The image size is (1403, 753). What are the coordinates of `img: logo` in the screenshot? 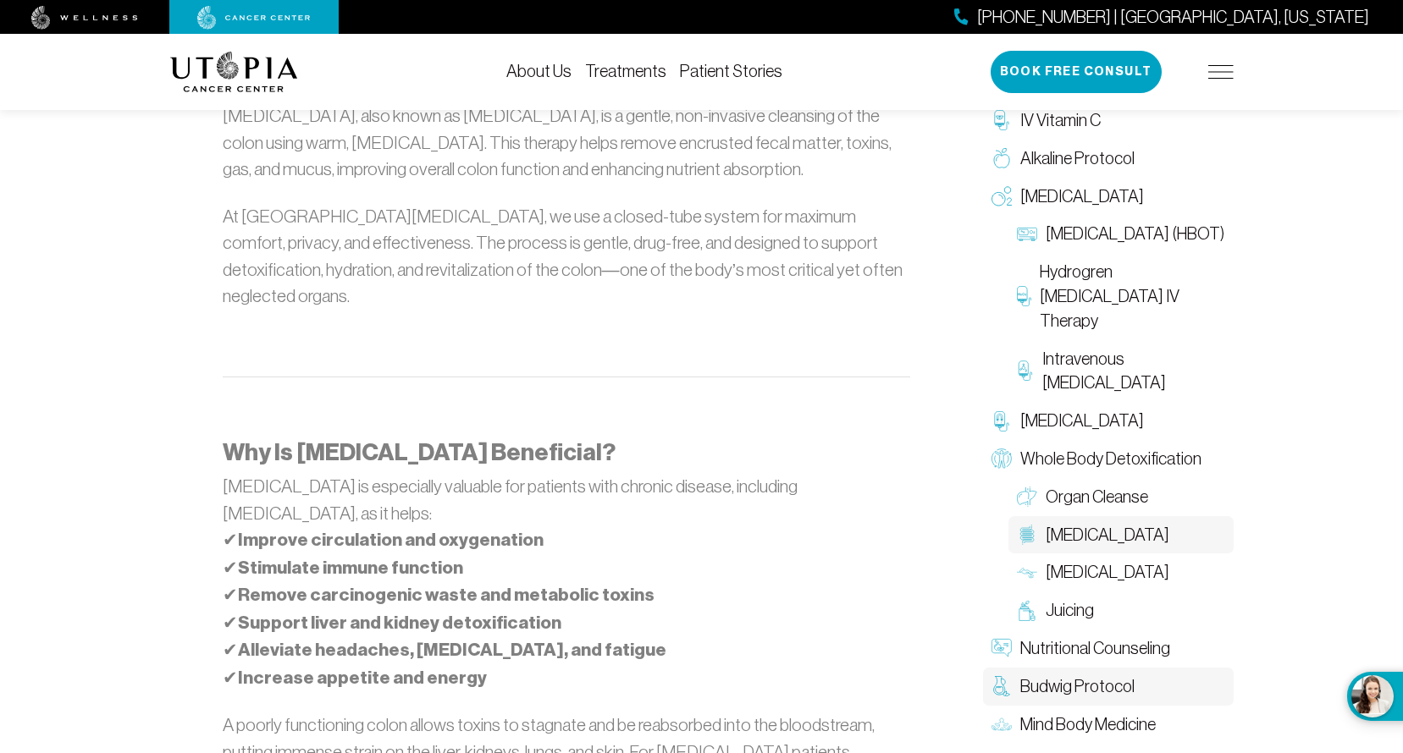 It's located at (234, 72).